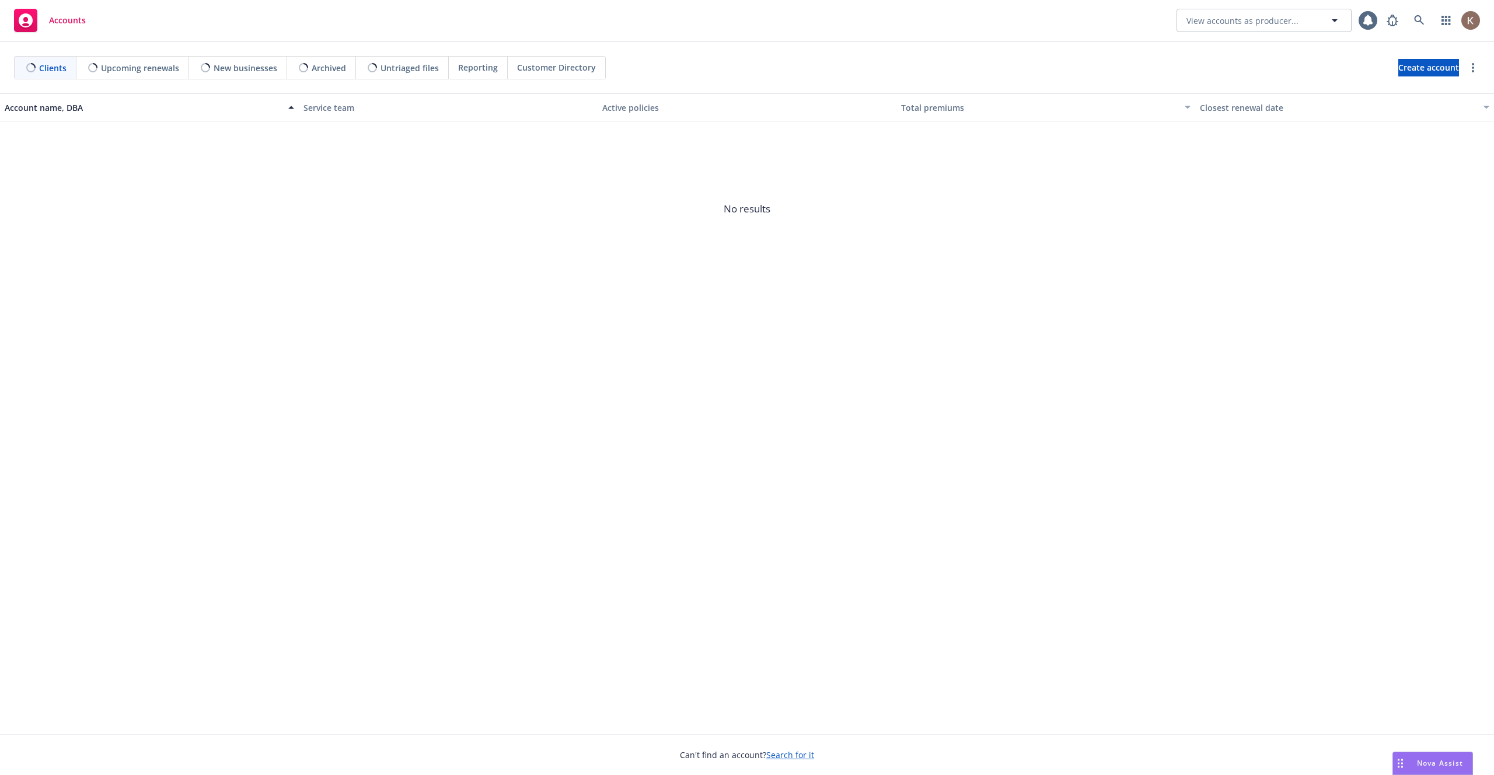 The height and width of the screenshot is (775, 1494). Describe the element at coordinates (1264, 20) in the screenshot. I see `button: View accounts as producer...` at that location.